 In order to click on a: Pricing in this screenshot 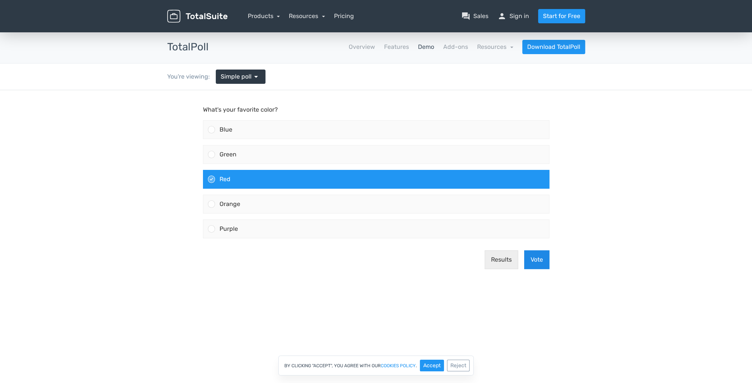, I will do `click(344, 16)`.